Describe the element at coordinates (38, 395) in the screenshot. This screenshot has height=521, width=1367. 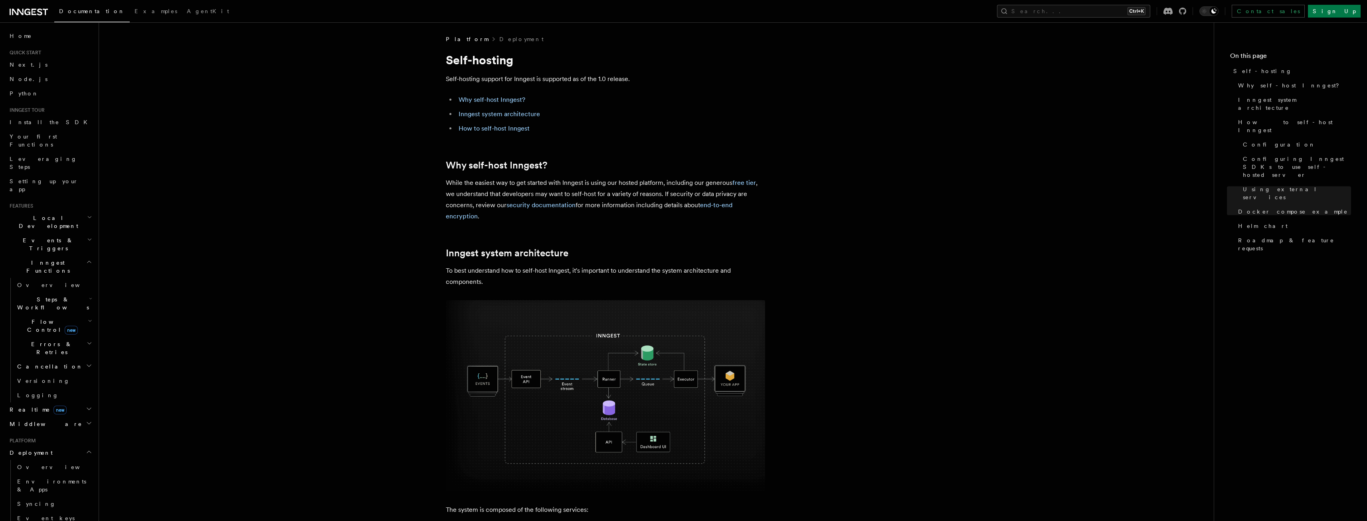
I see `span: Logging` at that location.